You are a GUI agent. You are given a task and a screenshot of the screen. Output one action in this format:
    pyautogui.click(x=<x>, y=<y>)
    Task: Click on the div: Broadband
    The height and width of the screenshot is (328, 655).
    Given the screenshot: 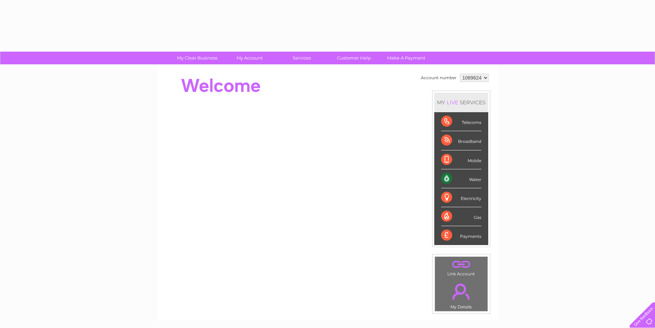 What is the action you would take?
    pyautogui.click(x=461, y=140)
    